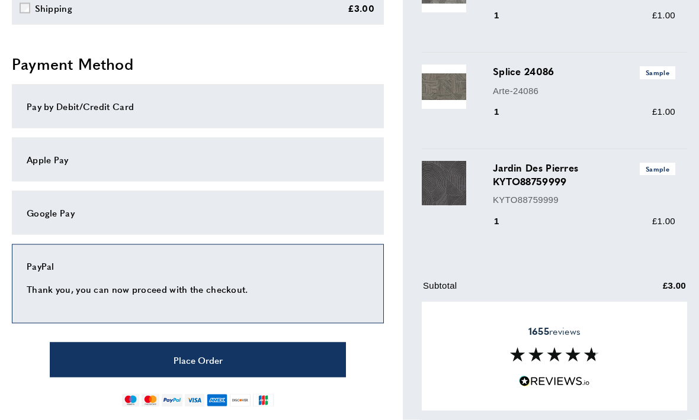 This screenshot has height=420, width=699. I want to click on div: Apple Pay, so click(198, 160).